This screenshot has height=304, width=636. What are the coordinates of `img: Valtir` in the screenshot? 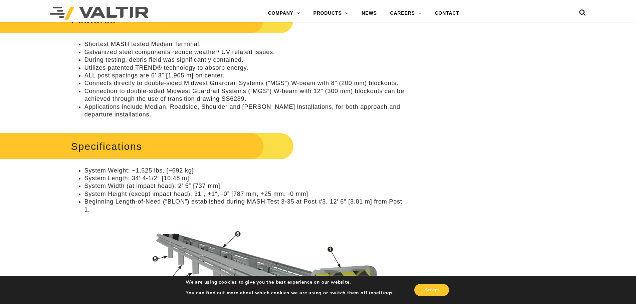 It's located at (99, 13).